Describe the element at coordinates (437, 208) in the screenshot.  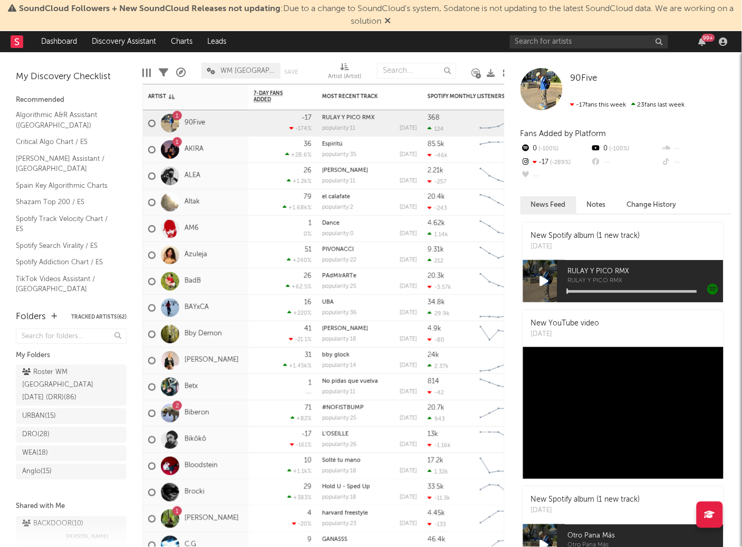
I see `div: -243` at that location.